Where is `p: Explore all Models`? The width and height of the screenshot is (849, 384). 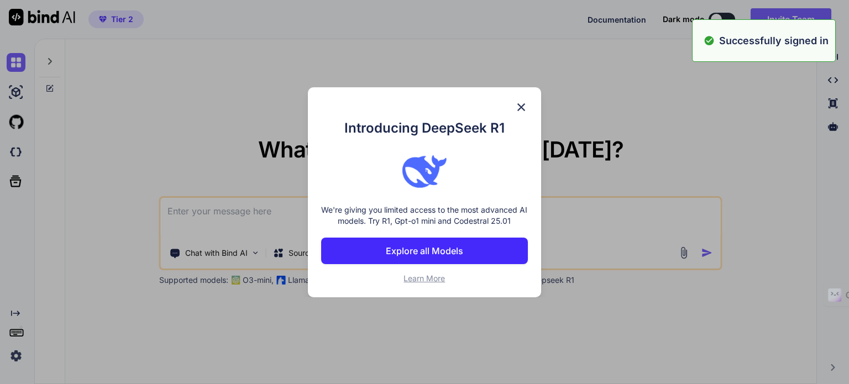
p: Explore all Models is located at coordinates (424, 251).